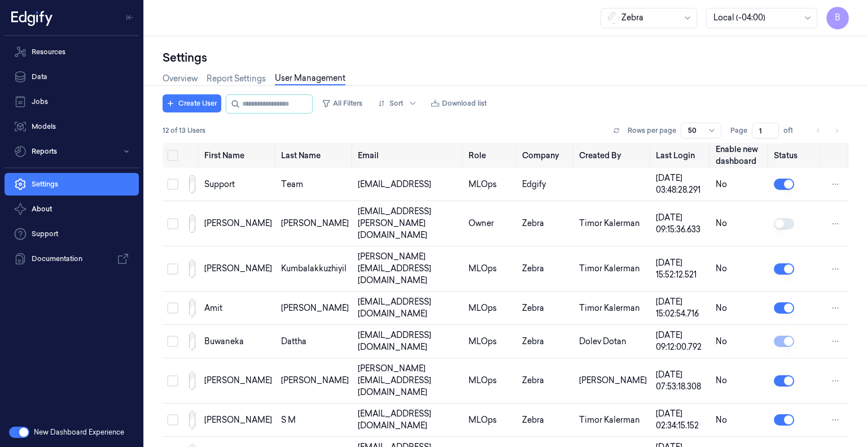  Describe the element at coordinates (613, 341) in the screenshot. I see `div: Dolev Dotan` at that location.